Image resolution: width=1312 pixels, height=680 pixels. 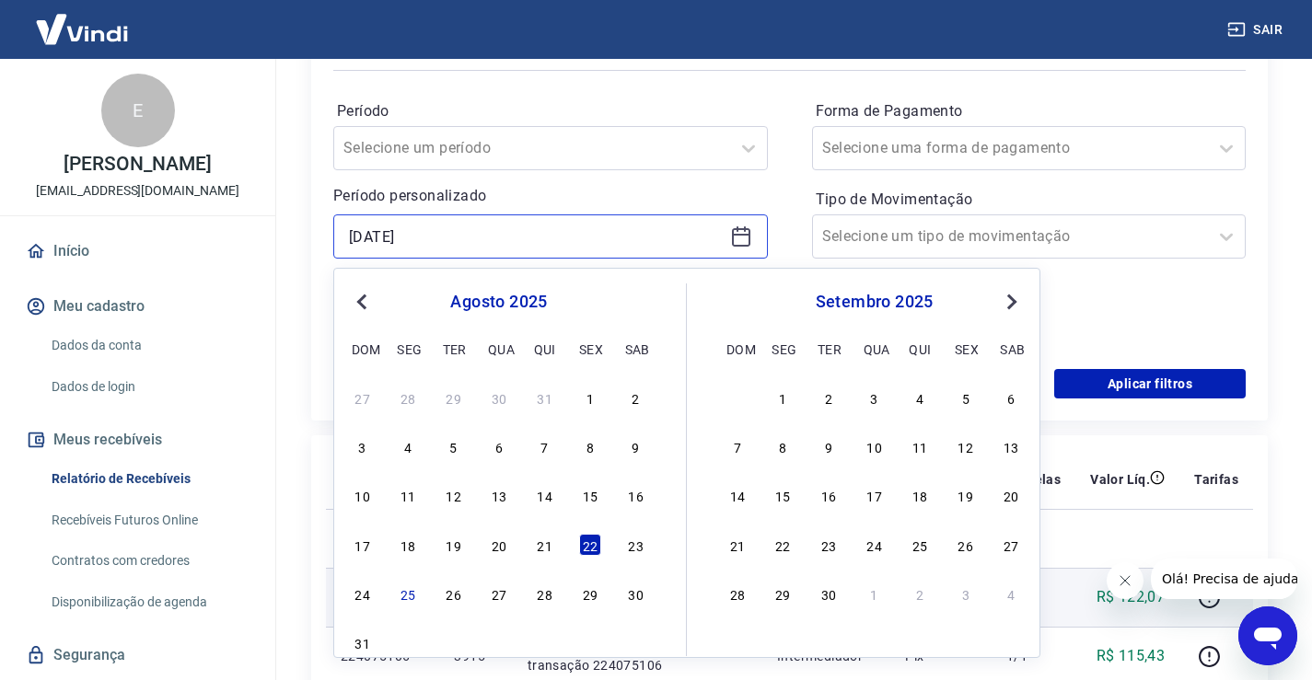 What do you see at coordinates (590, 447) in the screenshot?
I see `div: Choose sexta-feira, 8 de agosto de 2025` at bounding box center [590, 447].